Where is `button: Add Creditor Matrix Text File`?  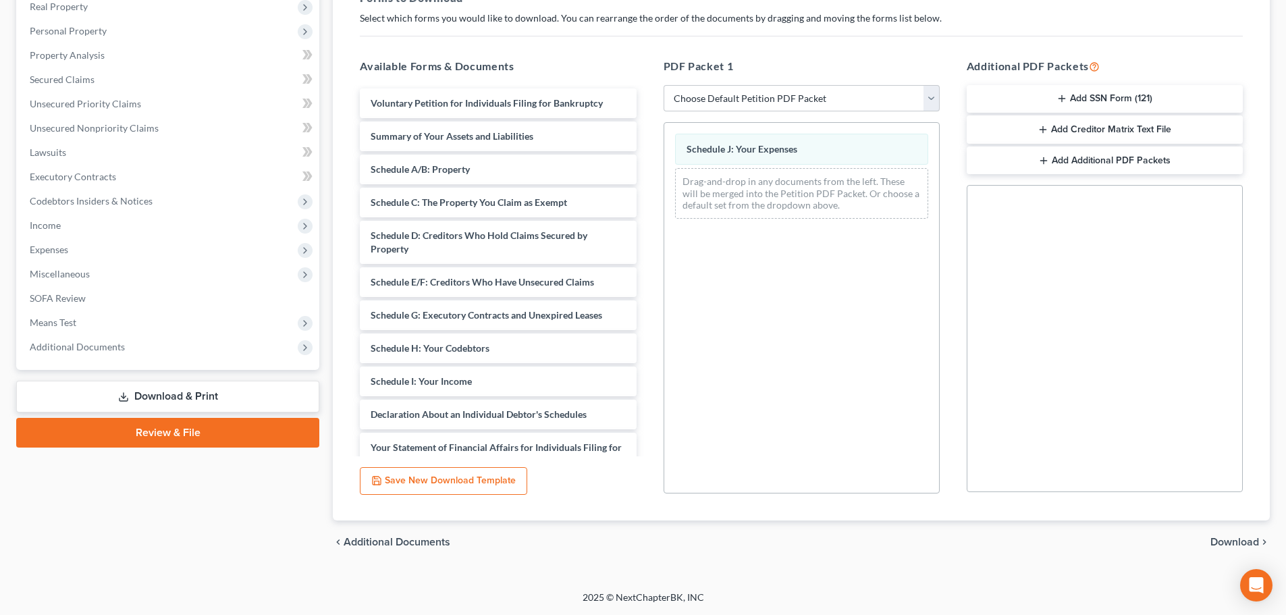
button: Add Creditor Matrix Text File is located at coordinates (1104, 130).